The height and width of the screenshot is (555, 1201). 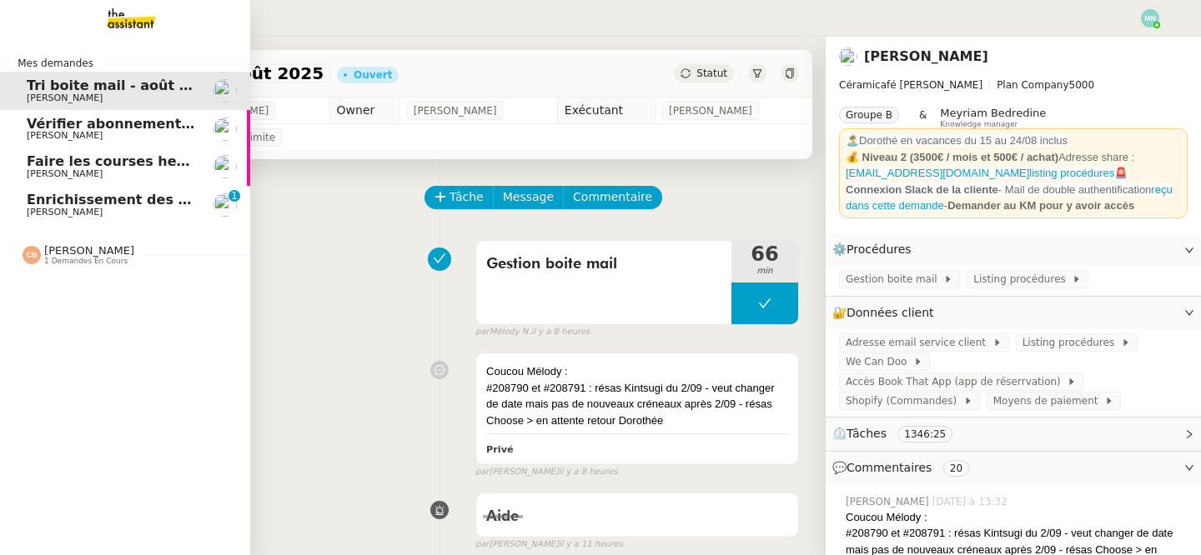 What do you see at coordinates (150, 161) in the screenshot?
I see `span: Faire les courses hebdomadaires` at bounding box center [150, 161].